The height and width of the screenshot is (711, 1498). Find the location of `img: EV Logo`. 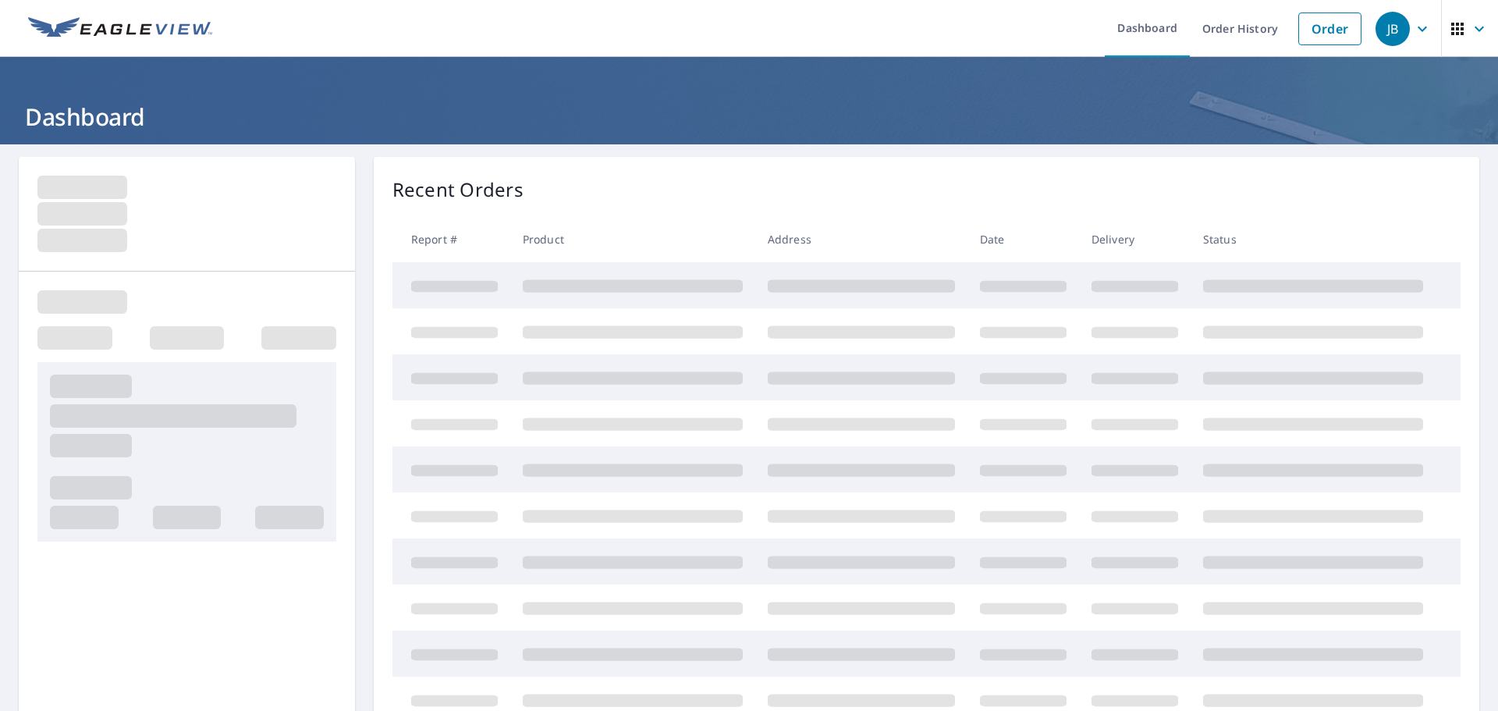

img: EV Logo is located at coordinates (120, 29).